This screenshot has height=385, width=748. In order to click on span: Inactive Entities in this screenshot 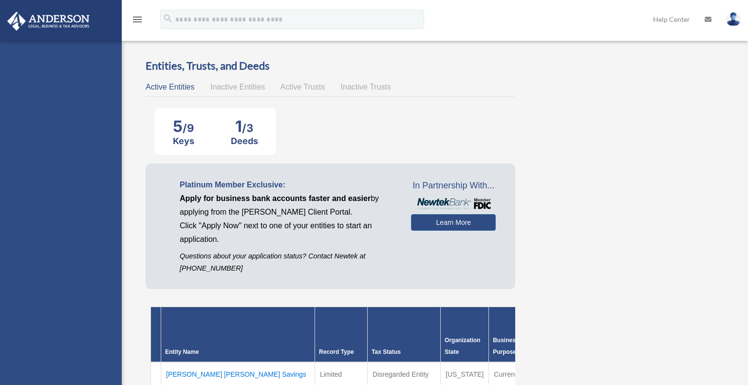, I will do `click(238, 87)`.